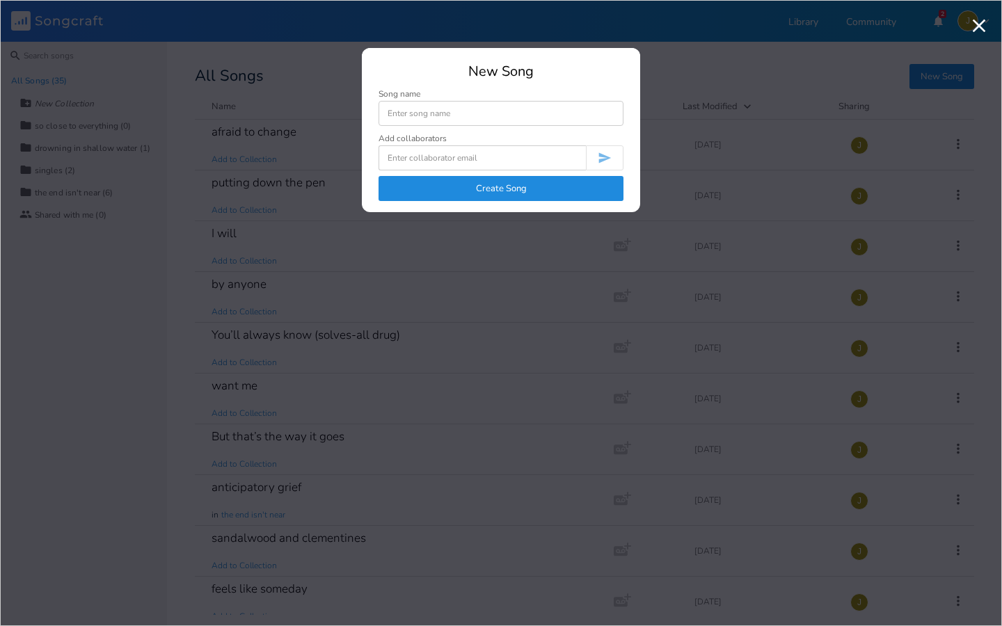 This screenshot has width=1002, height=626. Describe the element at coordinates (482, 158) in the screenshot. I see `input: Enter collaborator email` at that location.